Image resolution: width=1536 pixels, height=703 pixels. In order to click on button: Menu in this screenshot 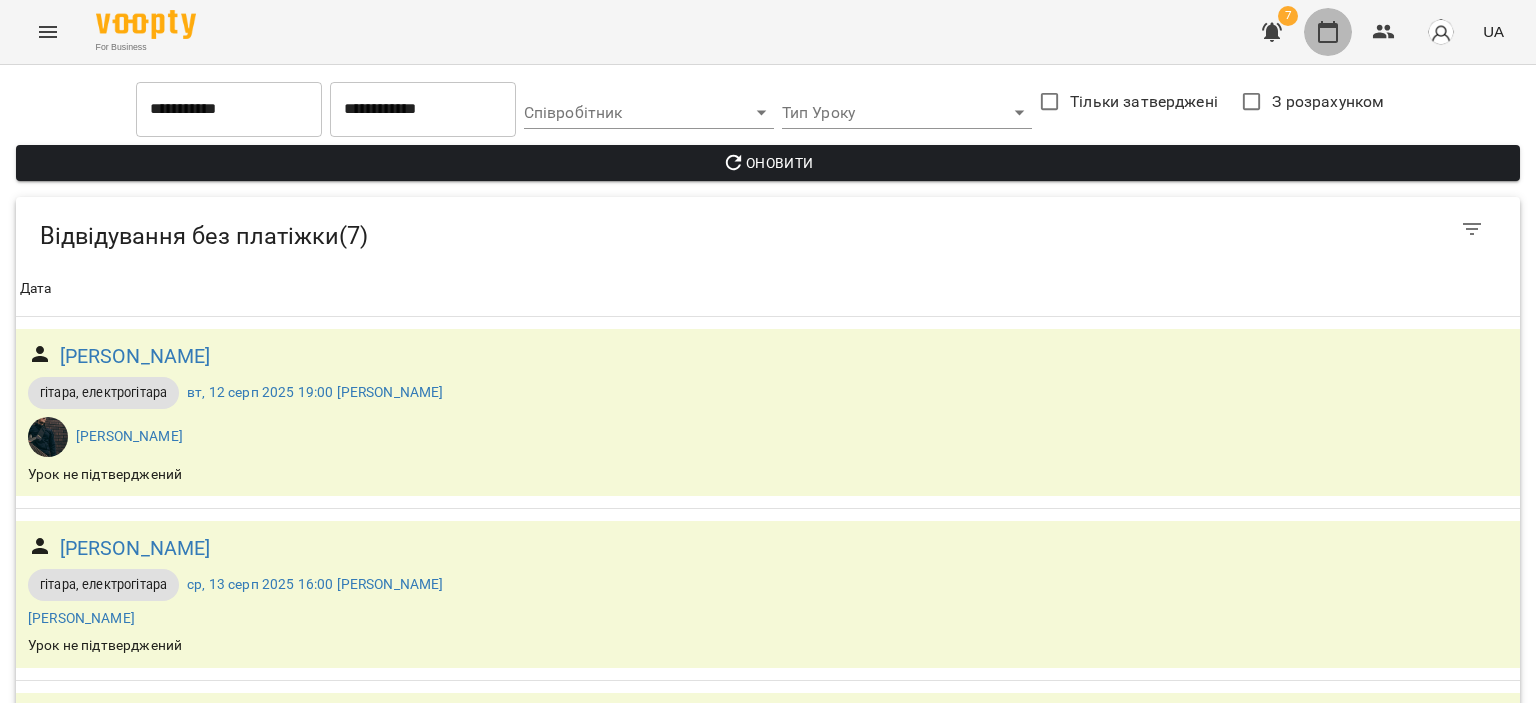, I will do `click(48, 32)`.